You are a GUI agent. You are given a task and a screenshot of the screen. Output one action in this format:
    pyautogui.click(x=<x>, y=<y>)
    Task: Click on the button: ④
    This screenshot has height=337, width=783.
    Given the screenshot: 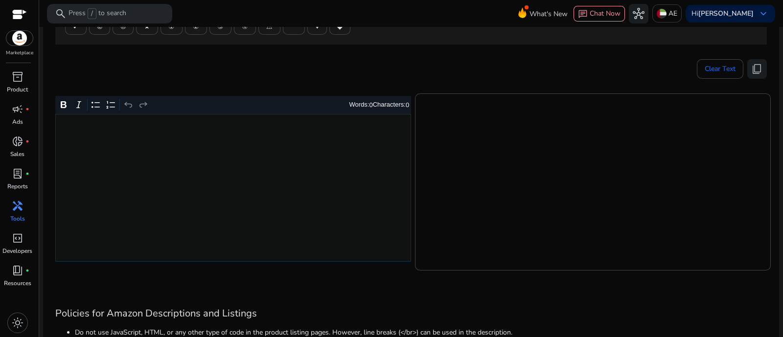 What is the action you would take?
    pyautogui.click(x=245, y=27)
    